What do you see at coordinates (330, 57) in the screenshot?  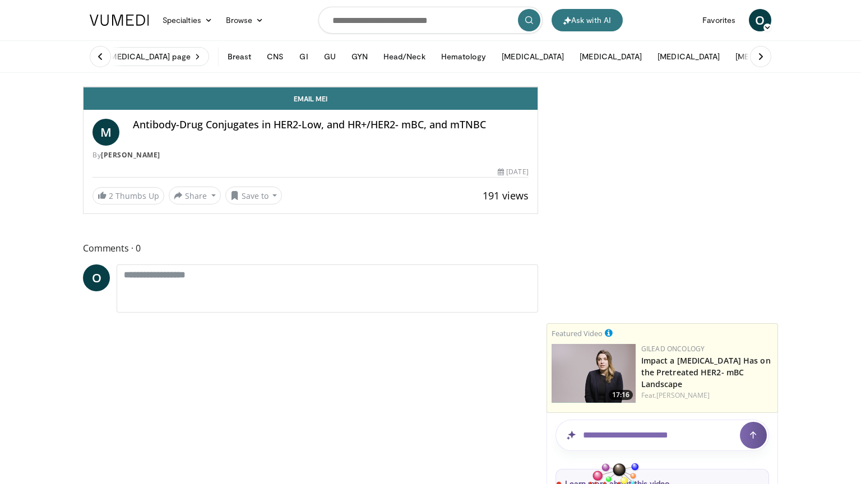 I see `button: GU` at bounding box center [330, 57].